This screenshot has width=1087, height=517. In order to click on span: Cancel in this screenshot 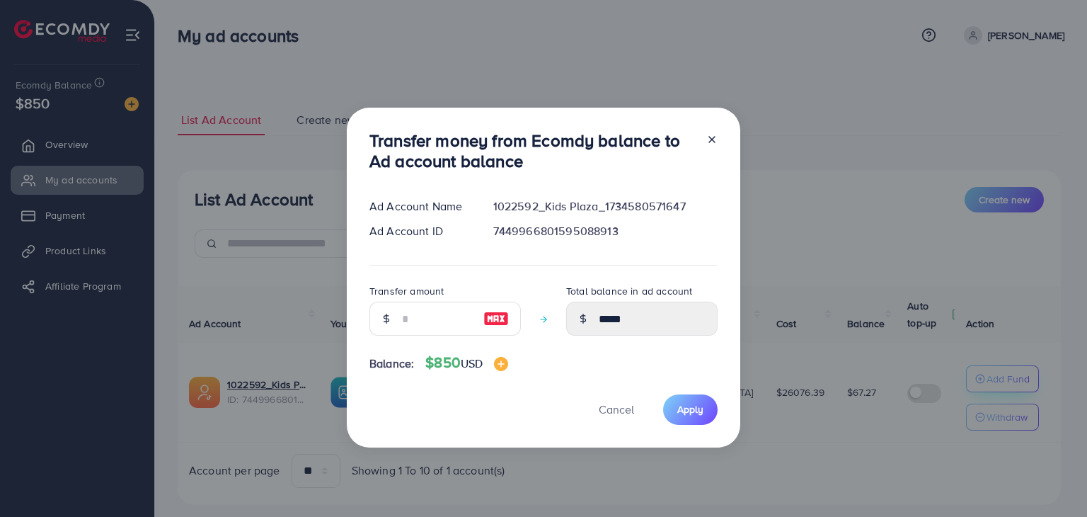, I will do `click(616, 409)`.